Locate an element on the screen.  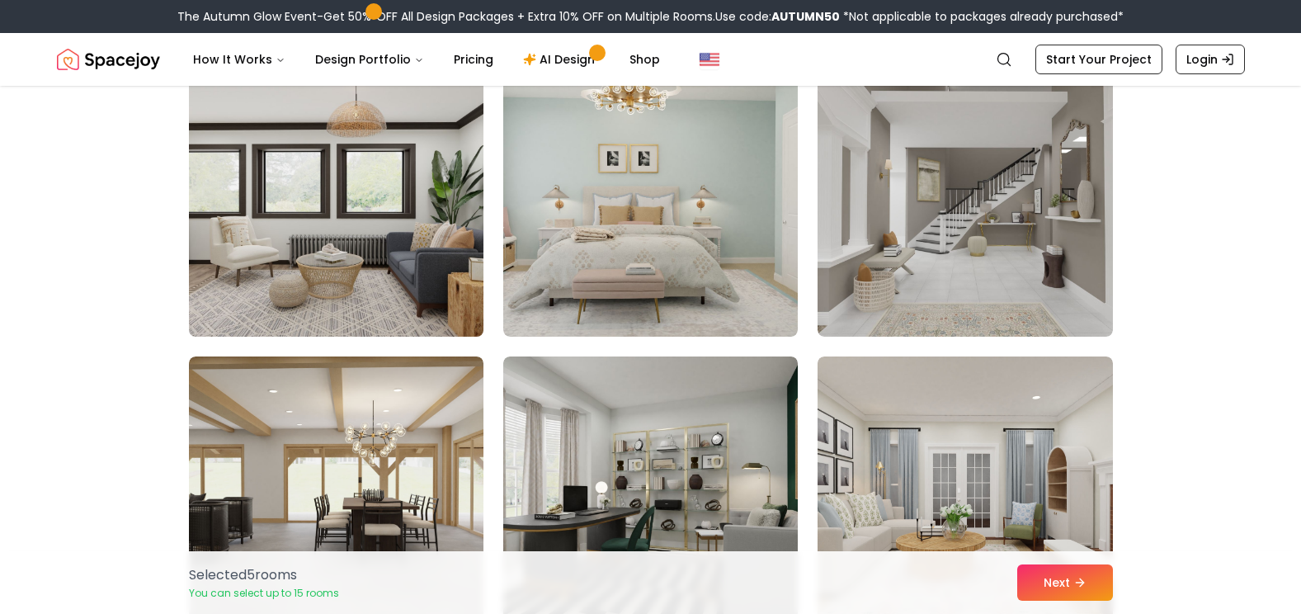
img: Spacejoy Logo is located at coordinates (108, 59).